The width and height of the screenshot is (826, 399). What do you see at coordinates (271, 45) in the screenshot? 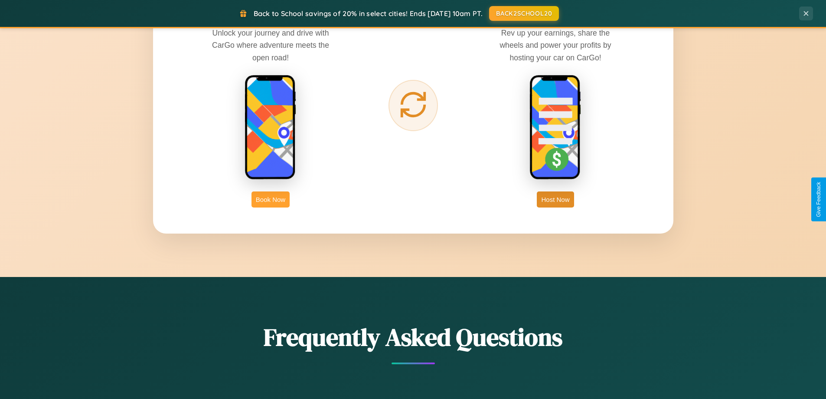
I see `p: Unlock your journey and drive with CarGo where adventure meets the open road!` at bounding box center [271, 45].